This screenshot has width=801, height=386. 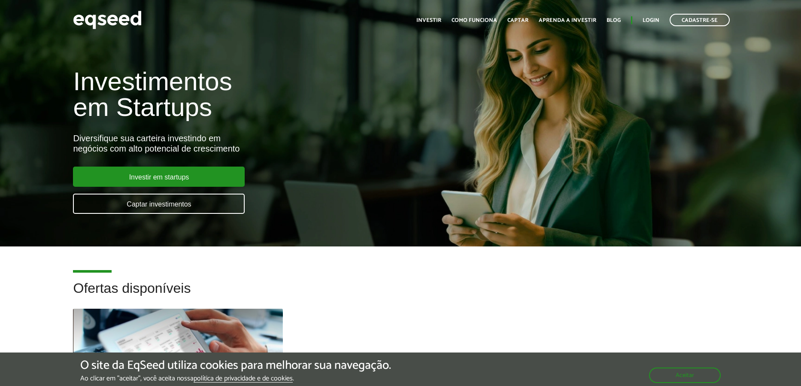 I want to click on a: Investir, so click(x=429, y=20).